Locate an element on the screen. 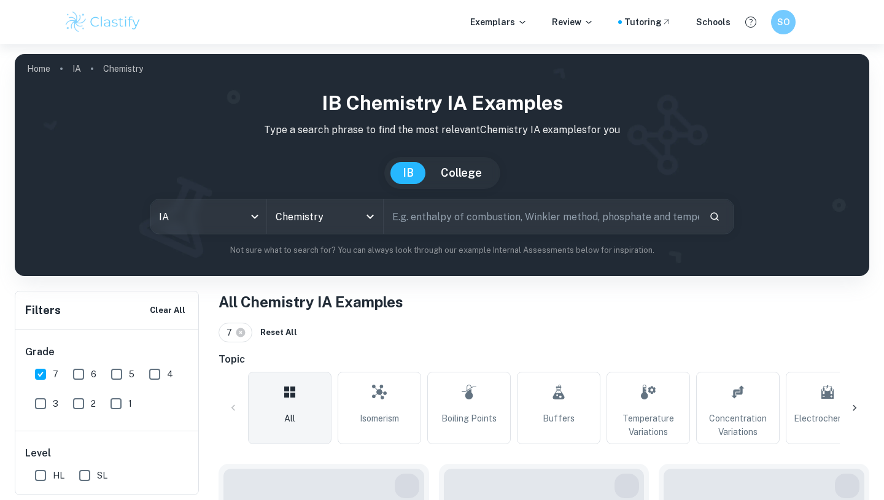 Image resolution: width=884 pixels, height=500 pixels. p: Exemplars is located at coordinates (498, 22).